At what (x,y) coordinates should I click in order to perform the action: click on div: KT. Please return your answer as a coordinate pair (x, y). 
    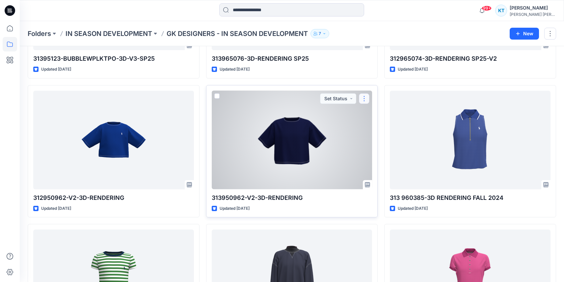
    Looking at the image, I should click on (501, 11).